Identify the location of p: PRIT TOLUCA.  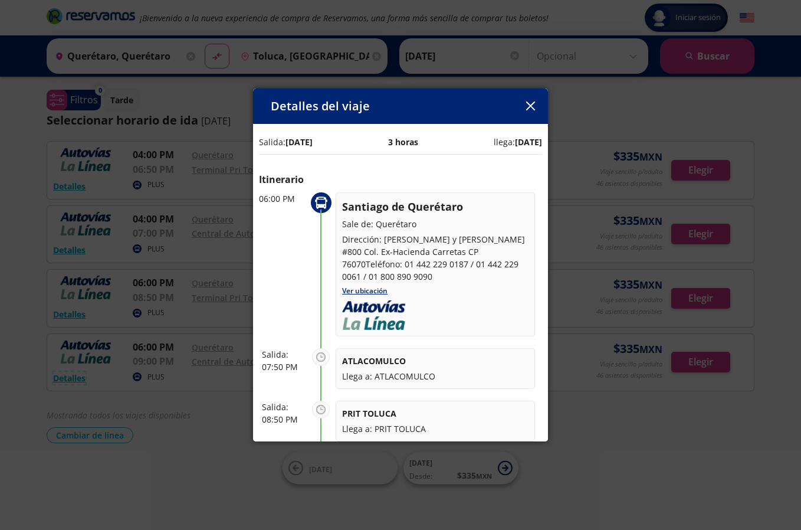
(435, 413).